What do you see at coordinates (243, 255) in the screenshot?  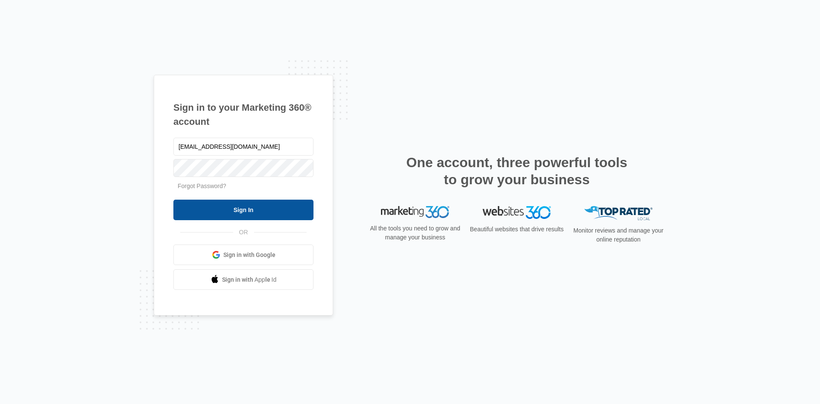 I see `a: Sign in with Google` at bounding box center [243, 255].